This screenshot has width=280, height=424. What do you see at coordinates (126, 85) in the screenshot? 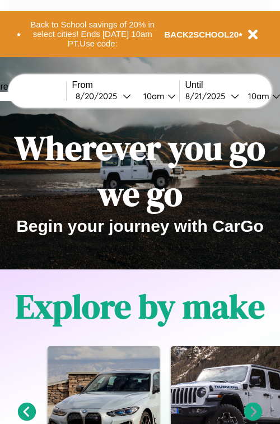
I see `label: From` at bounding box center [126, 85].